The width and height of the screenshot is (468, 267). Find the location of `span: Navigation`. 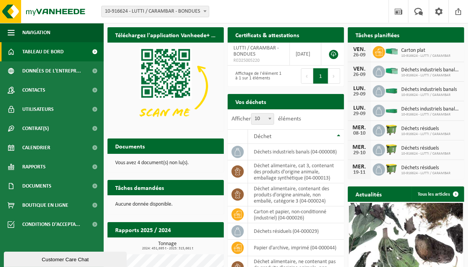

span: Navigation is located at coordinates (36, 33).